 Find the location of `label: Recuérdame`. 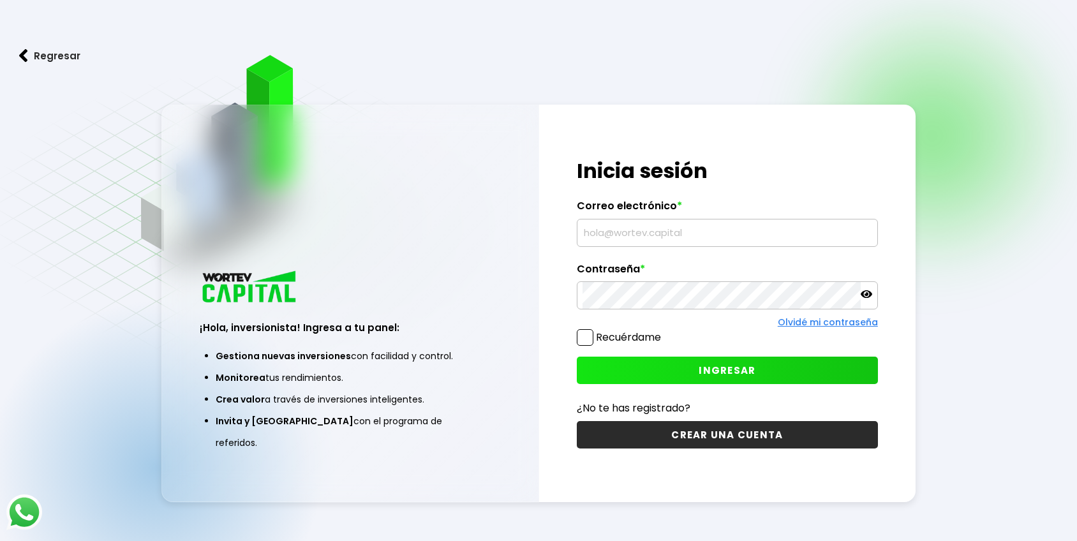

label: Recuérdame is located at coordinates (629, 337).